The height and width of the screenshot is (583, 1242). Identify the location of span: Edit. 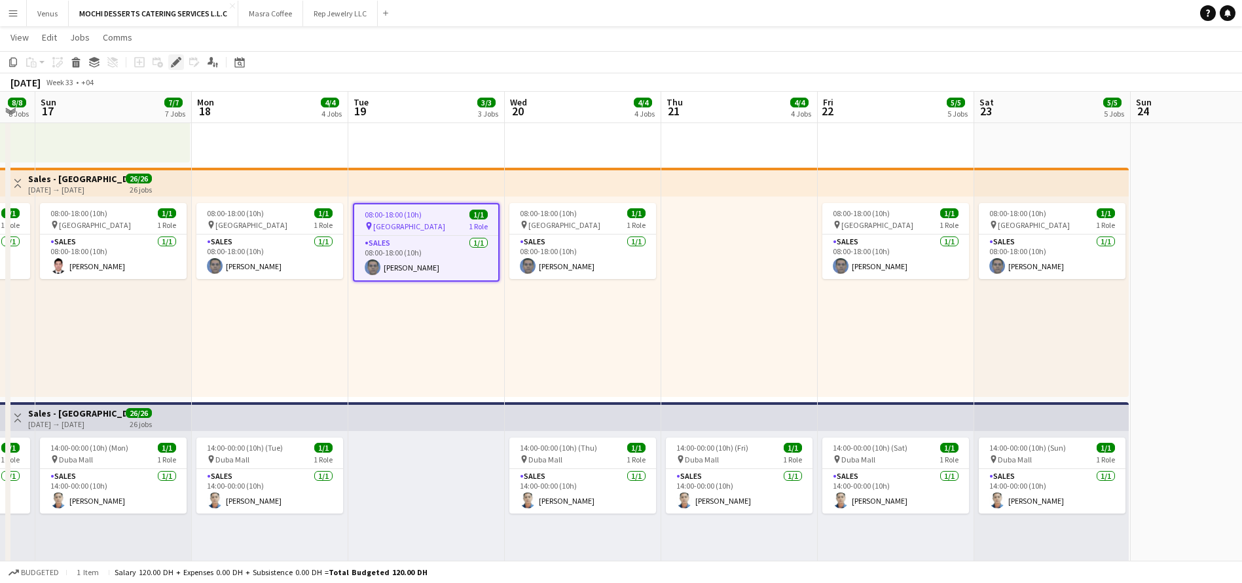
(49, 37).